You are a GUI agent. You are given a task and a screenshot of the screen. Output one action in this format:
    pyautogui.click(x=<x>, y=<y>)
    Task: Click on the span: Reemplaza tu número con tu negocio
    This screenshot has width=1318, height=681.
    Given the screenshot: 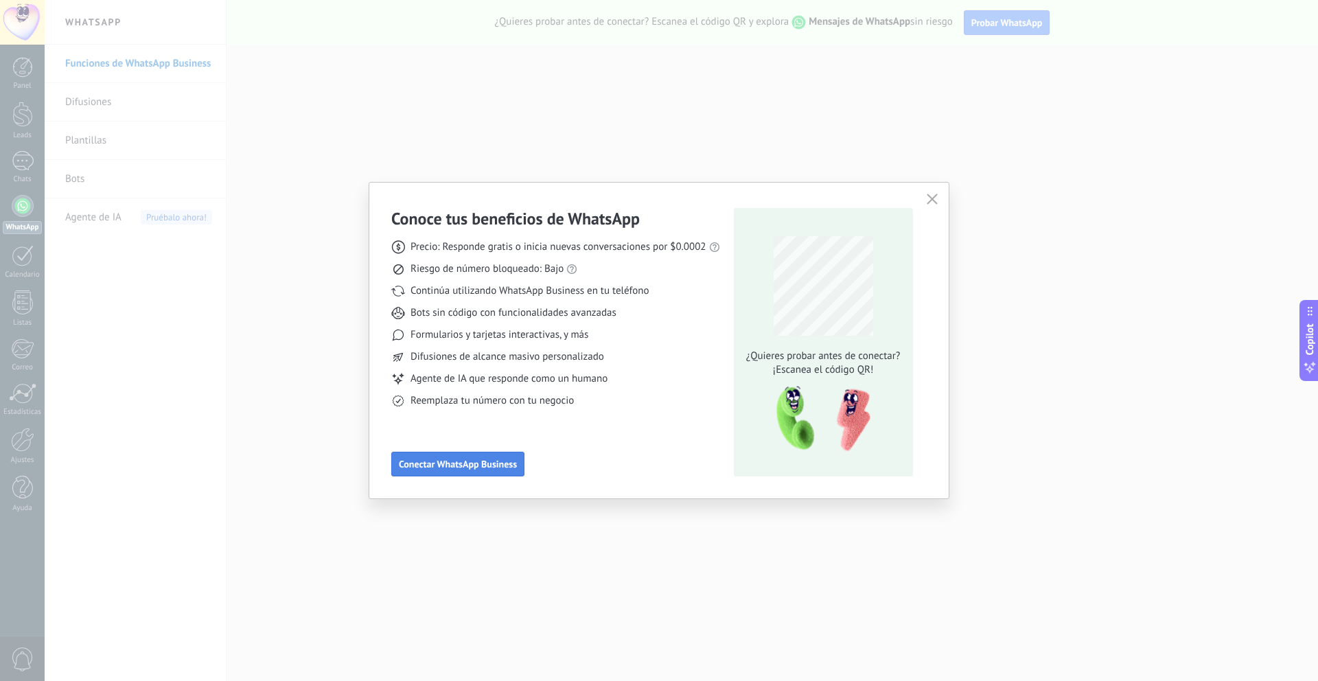 What is the action you would take?
    pyautogui.click(x=492, y=401)
    